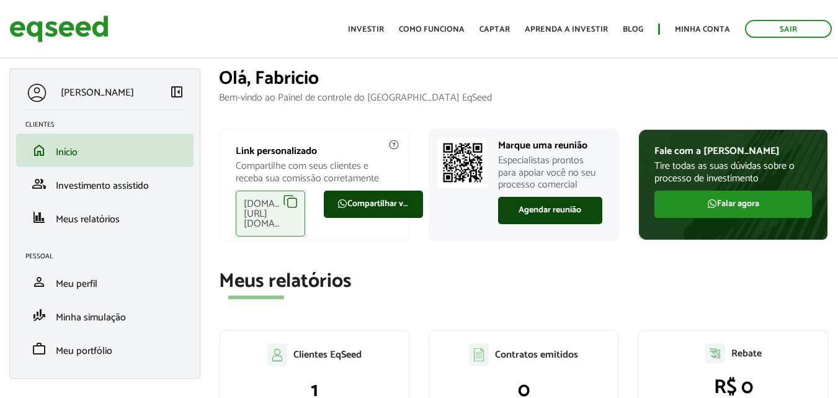 This screenshot has width=838, height=398. I want to click on img: agent-meulink-info2.svg, so click(394, 145).